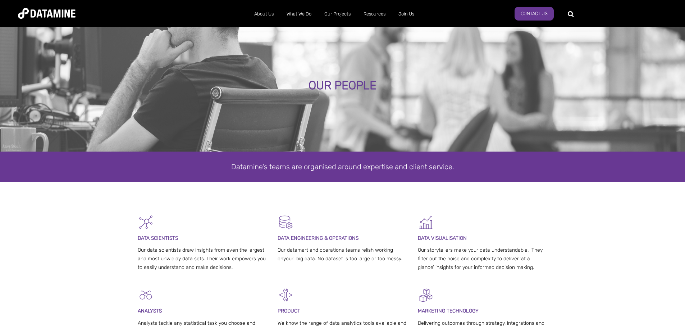  I want to click on div: OUR PEOPLE, so click(342, 86).